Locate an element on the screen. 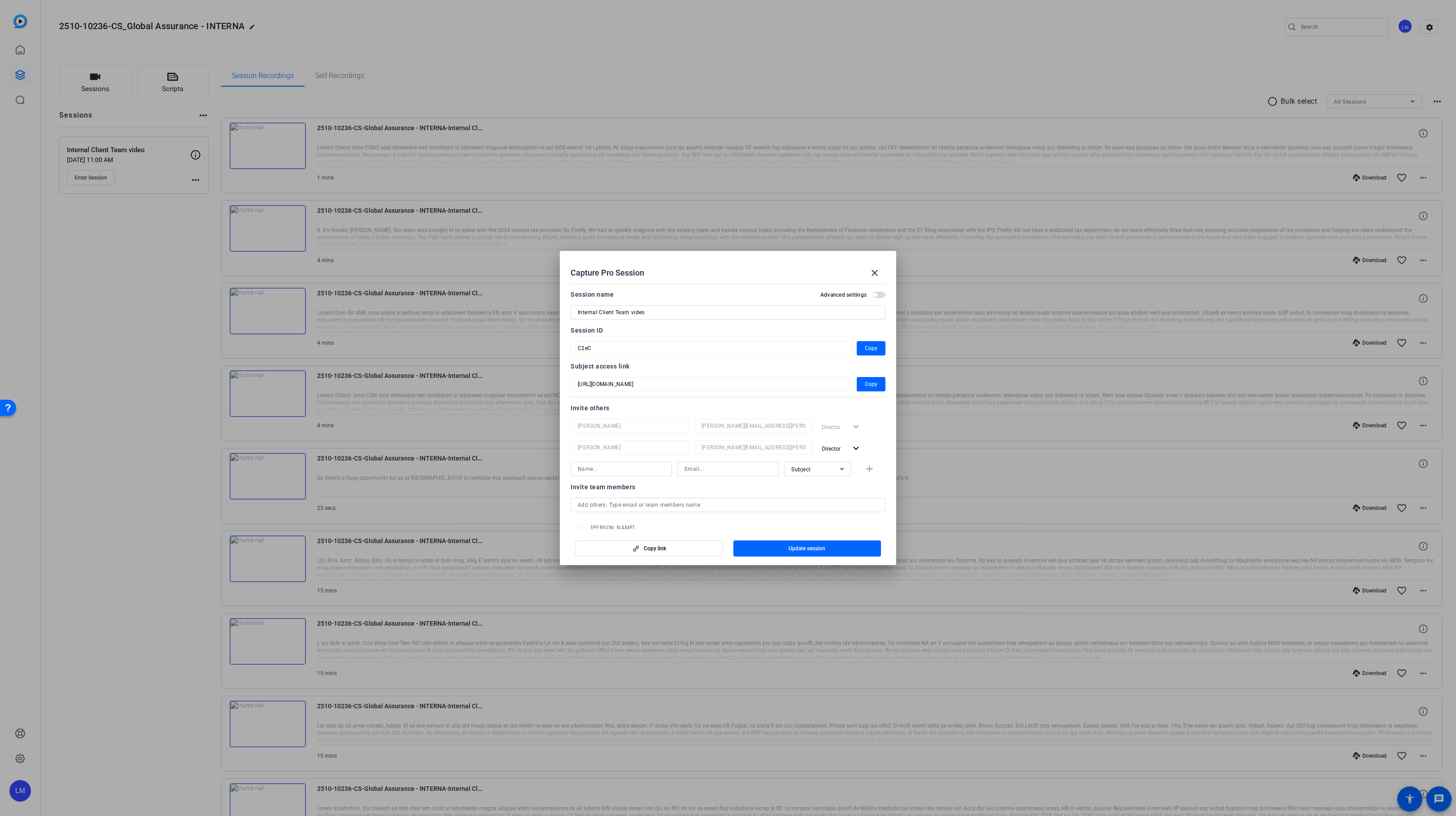 Image resolution: width=1456 pixels, height=816 pixels. input: Add others: Type email or team members name is located at coordinates (728, 505).